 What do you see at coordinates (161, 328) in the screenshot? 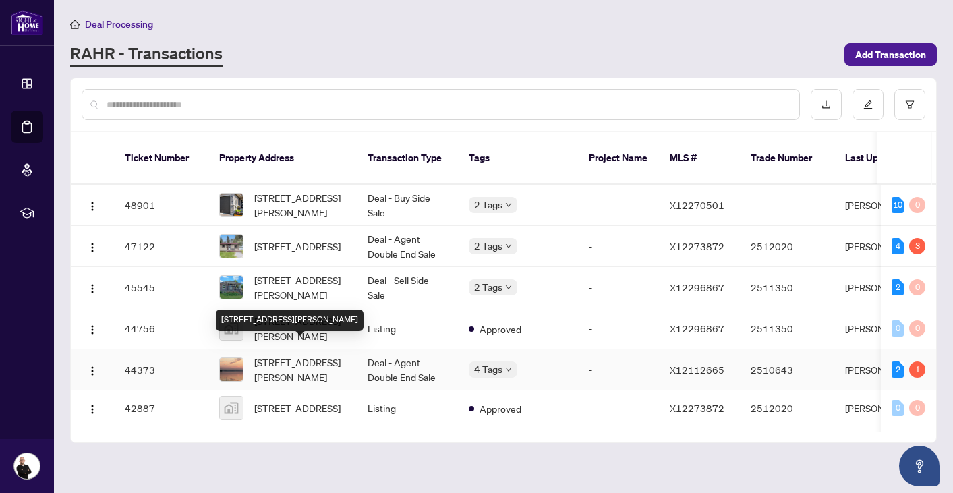
I see `td: 44756` at bounding box center [161, 328].